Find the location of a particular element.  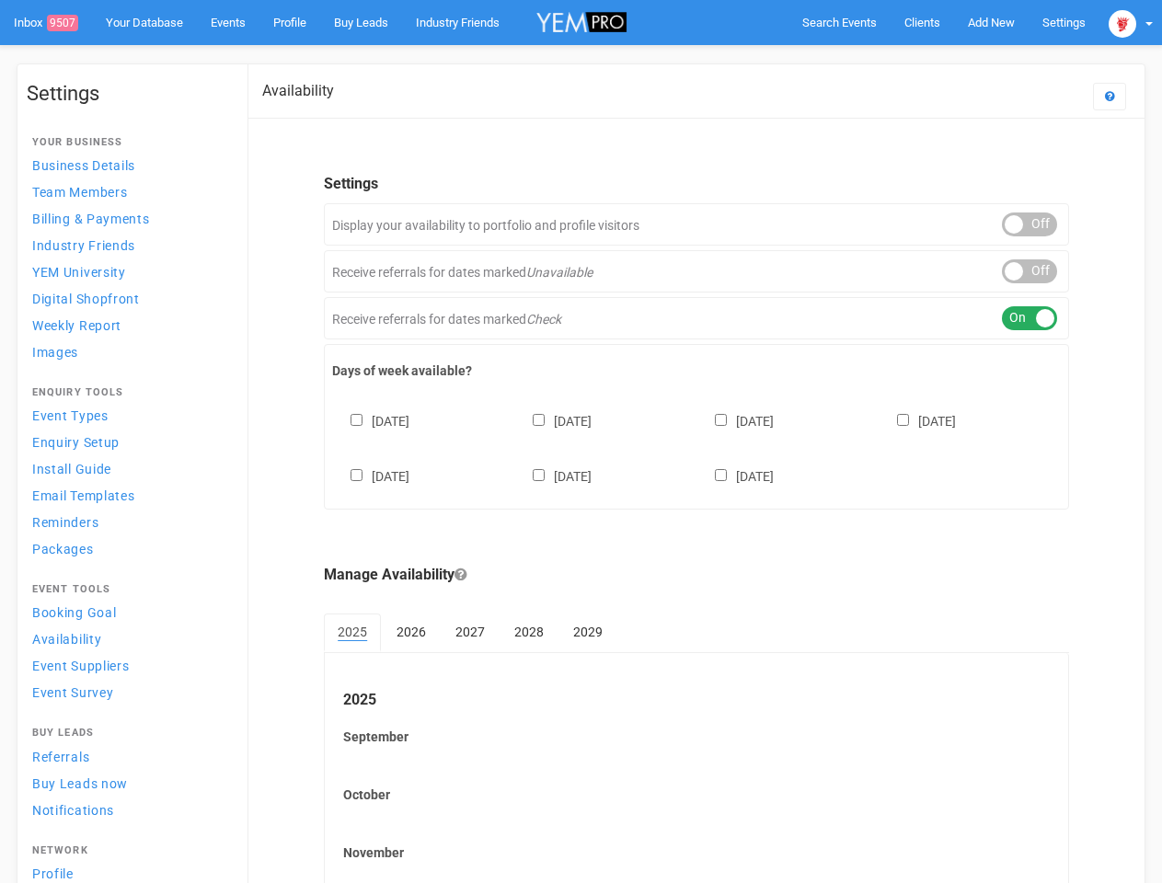

span: Packages is located at coordinates (63, 549).